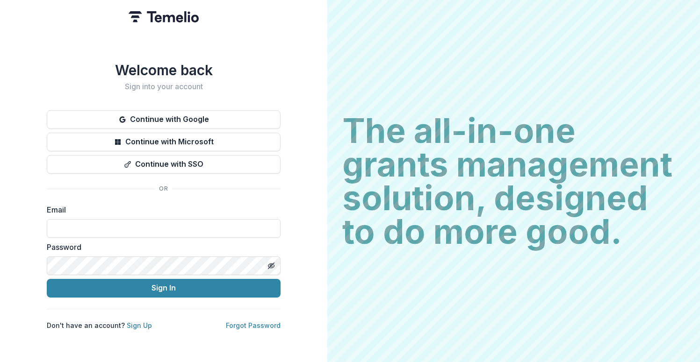  What do you see at coordinates (164, 165) in the screenshot?
I see `button: Continue with SSO` at bounding box center [164, 165].